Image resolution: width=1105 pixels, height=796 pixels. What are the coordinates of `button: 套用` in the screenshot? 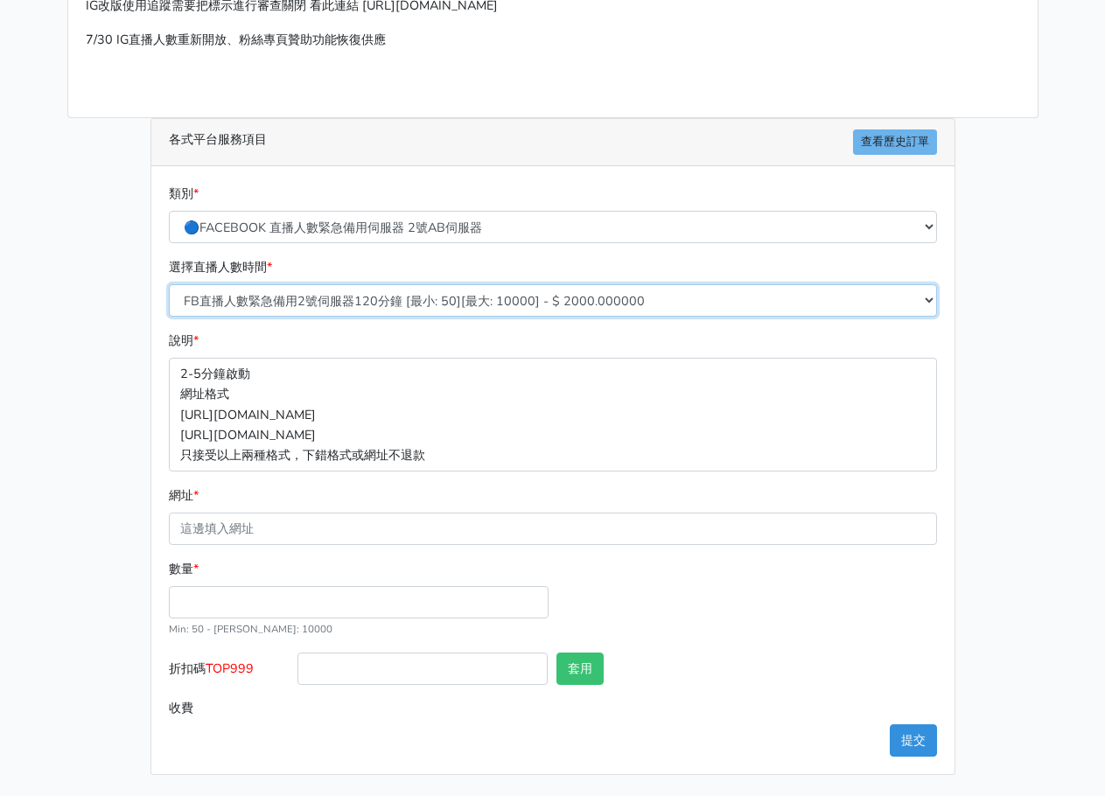 It's located at (580, 668).